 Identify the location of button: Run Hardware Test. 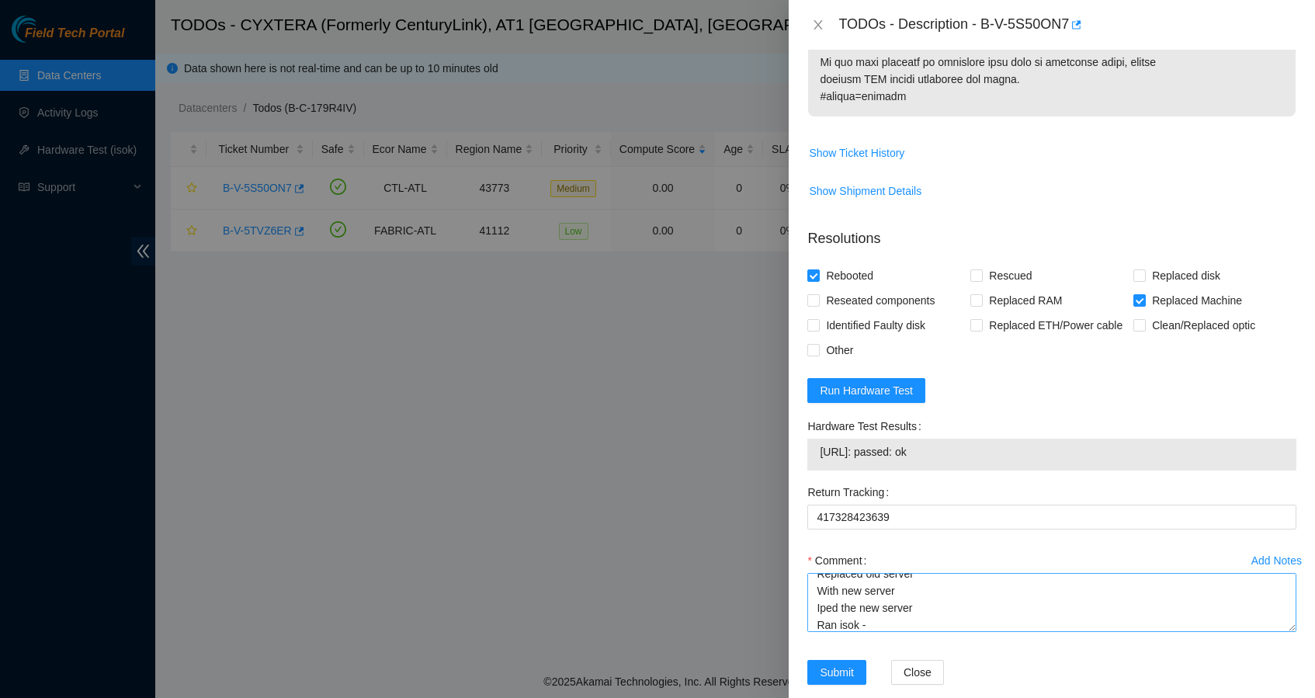
(866, 391).